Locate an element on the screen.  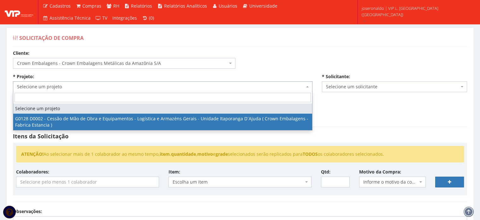
strong: Itens da Solicitação is located at coordinates (41, 136).